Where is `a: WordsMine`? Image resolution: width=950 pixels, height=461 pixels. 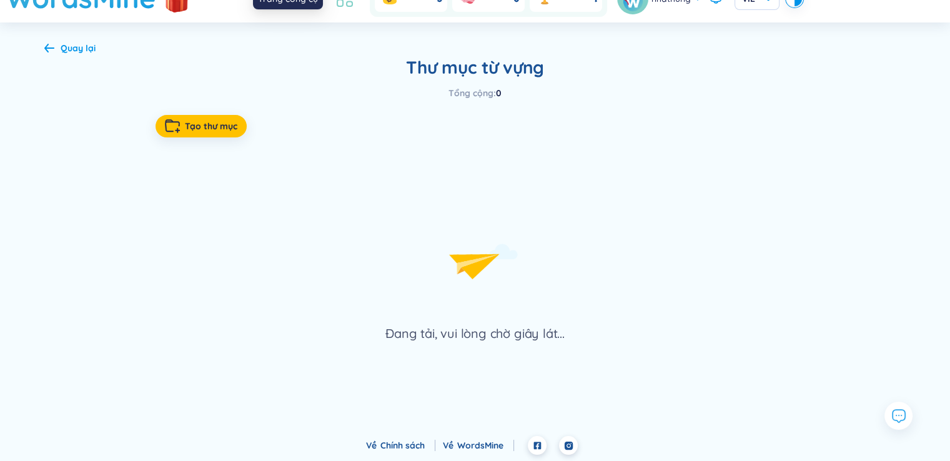
a: WordsMine is located at coordinates (486, 446).